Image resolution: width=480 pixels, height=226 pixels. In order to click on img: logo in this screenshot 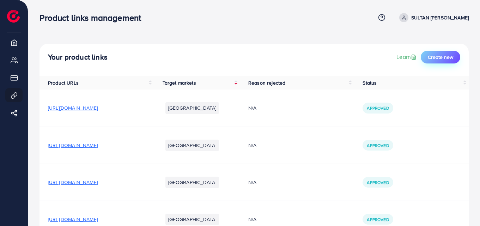, I will do `click(13, 16)`.